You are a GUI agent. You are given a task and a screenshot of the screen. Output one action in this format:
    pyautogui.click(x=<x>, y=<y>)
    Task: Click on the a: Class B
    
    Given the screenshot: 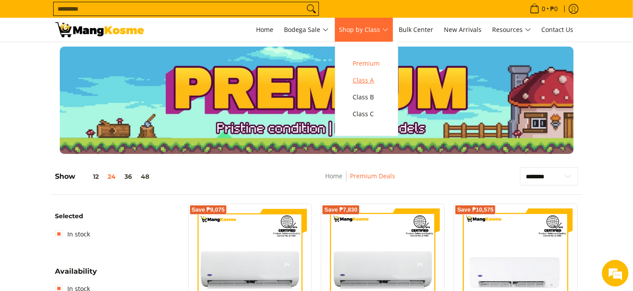 What is the action you would take?
    pyautogui.click(x=366, y=97)
    